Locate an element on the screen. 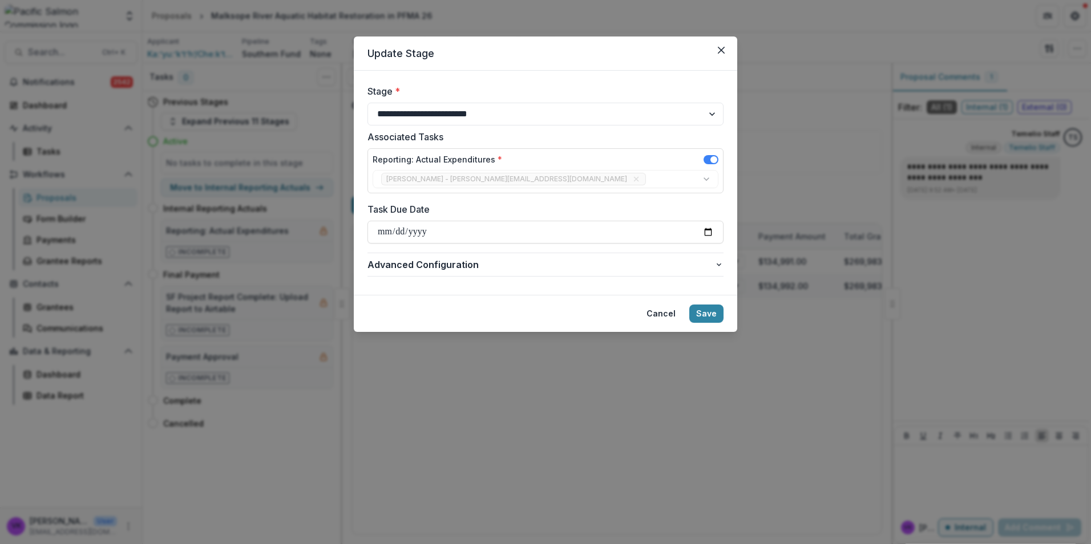 This screenshot has height=544, width=1091. label: Task Due Date is located at coordinates (542, 209).